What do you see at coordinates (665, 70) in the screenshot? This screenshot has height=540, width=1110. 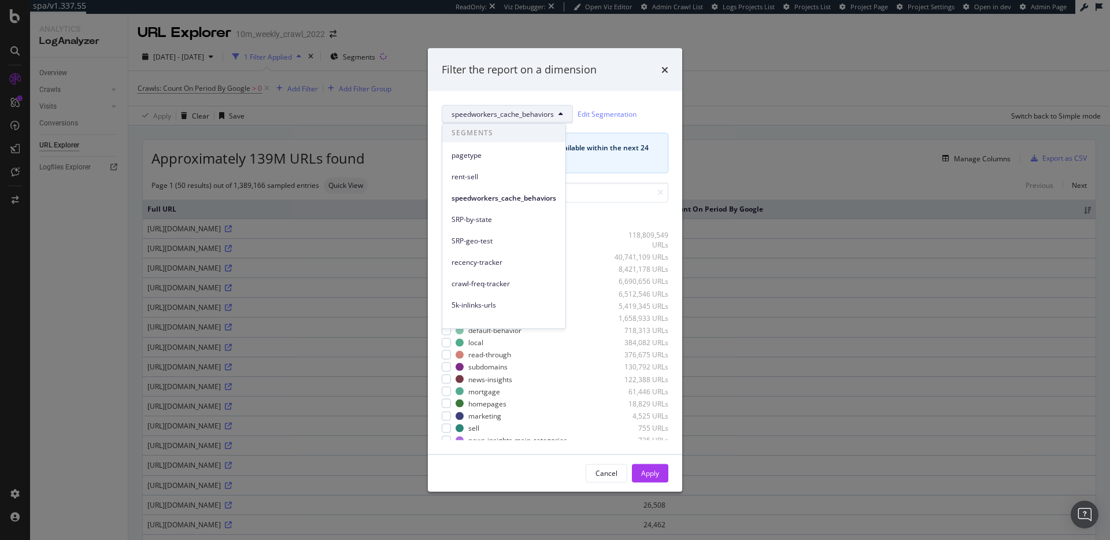 I see `div: times` at bounding box center [665, 70].